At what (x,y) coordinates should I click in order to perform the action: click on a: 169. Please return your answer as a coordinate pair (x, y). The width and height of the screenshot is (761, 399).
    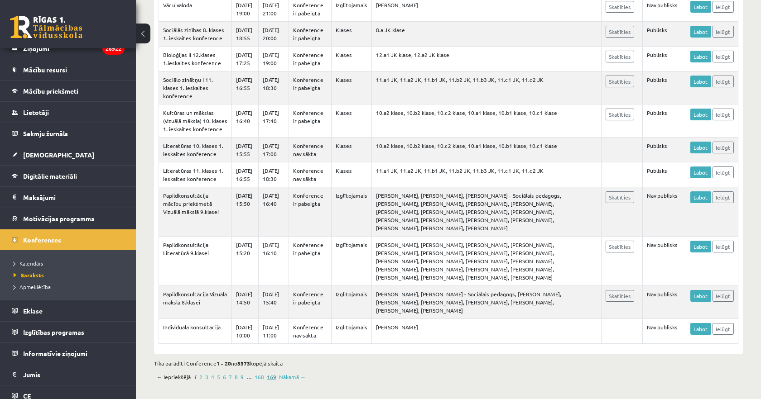
    Looking at the image, I should click on (271, 377).